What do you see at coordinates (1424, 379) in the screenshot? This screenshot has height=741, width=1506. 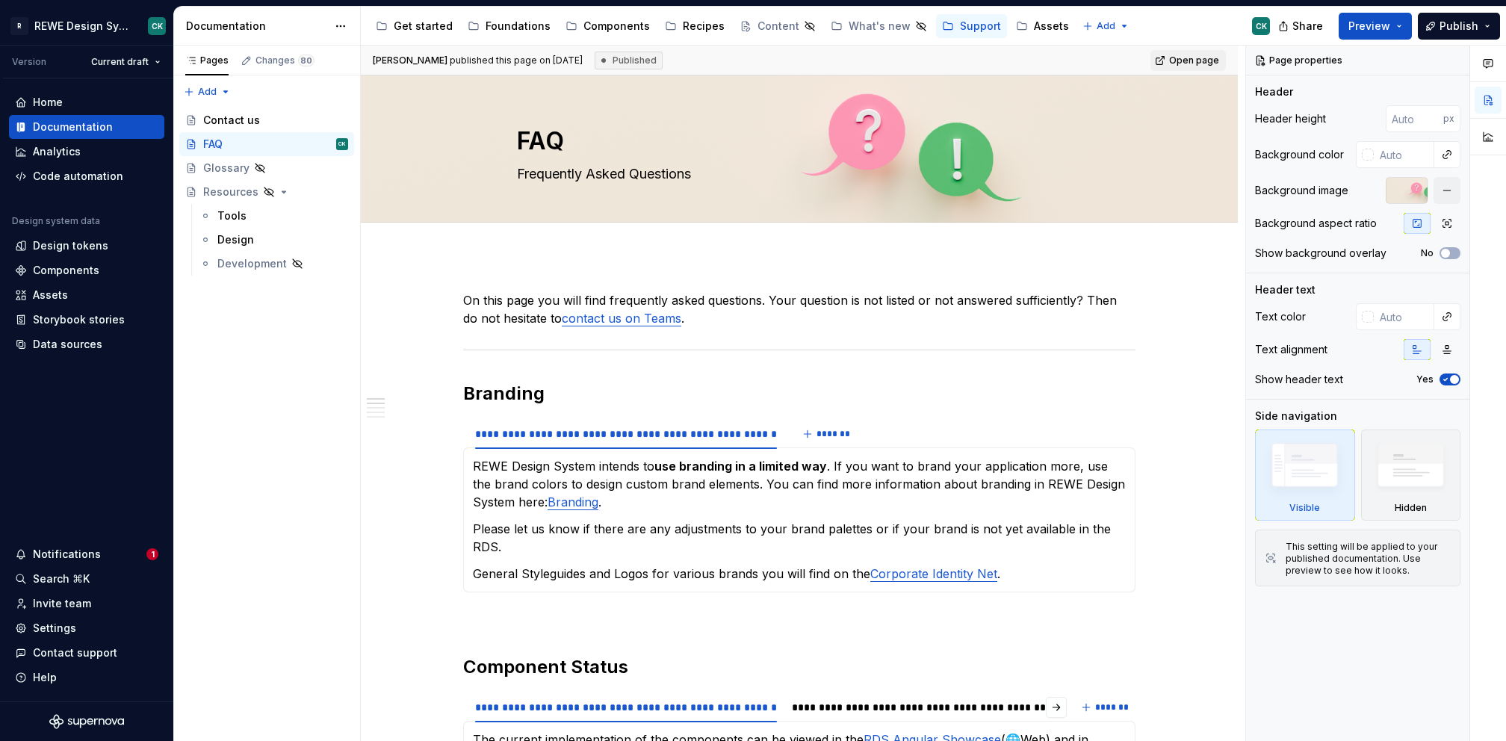 I see `label: Yes` at bounding box center [1424, 379].